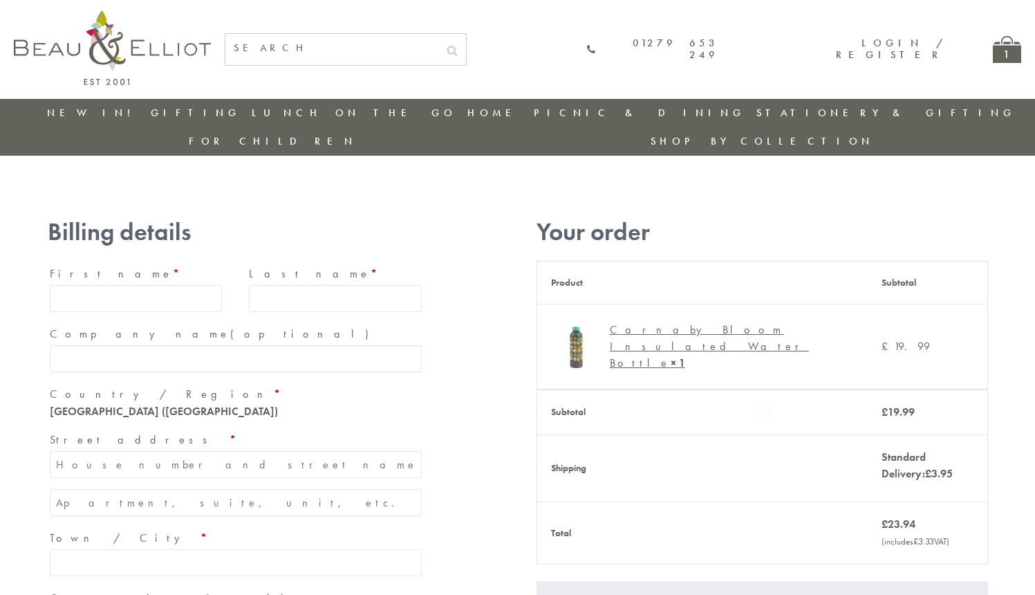 This screenshot has height=595, width=1035. Describe the element at coordinates (653, 49) in the screenshot. I see `a: 01279 653 249` at that location.